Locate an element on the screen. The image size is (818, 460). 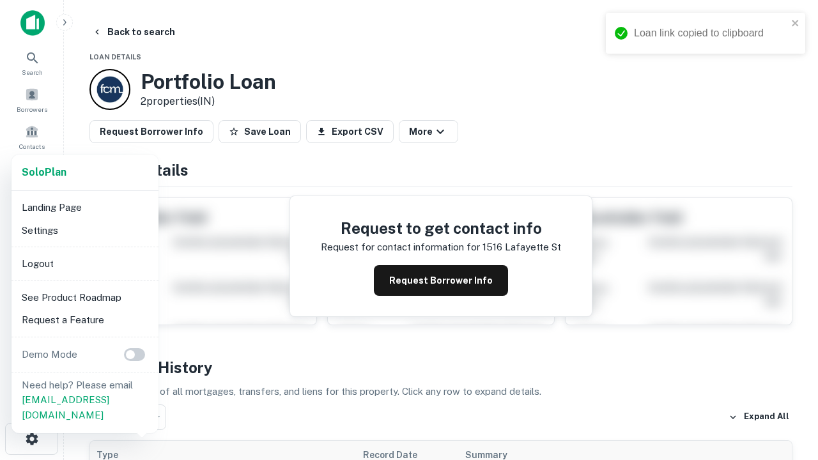
p: Demo Mode is located at coordinates (49, 355).